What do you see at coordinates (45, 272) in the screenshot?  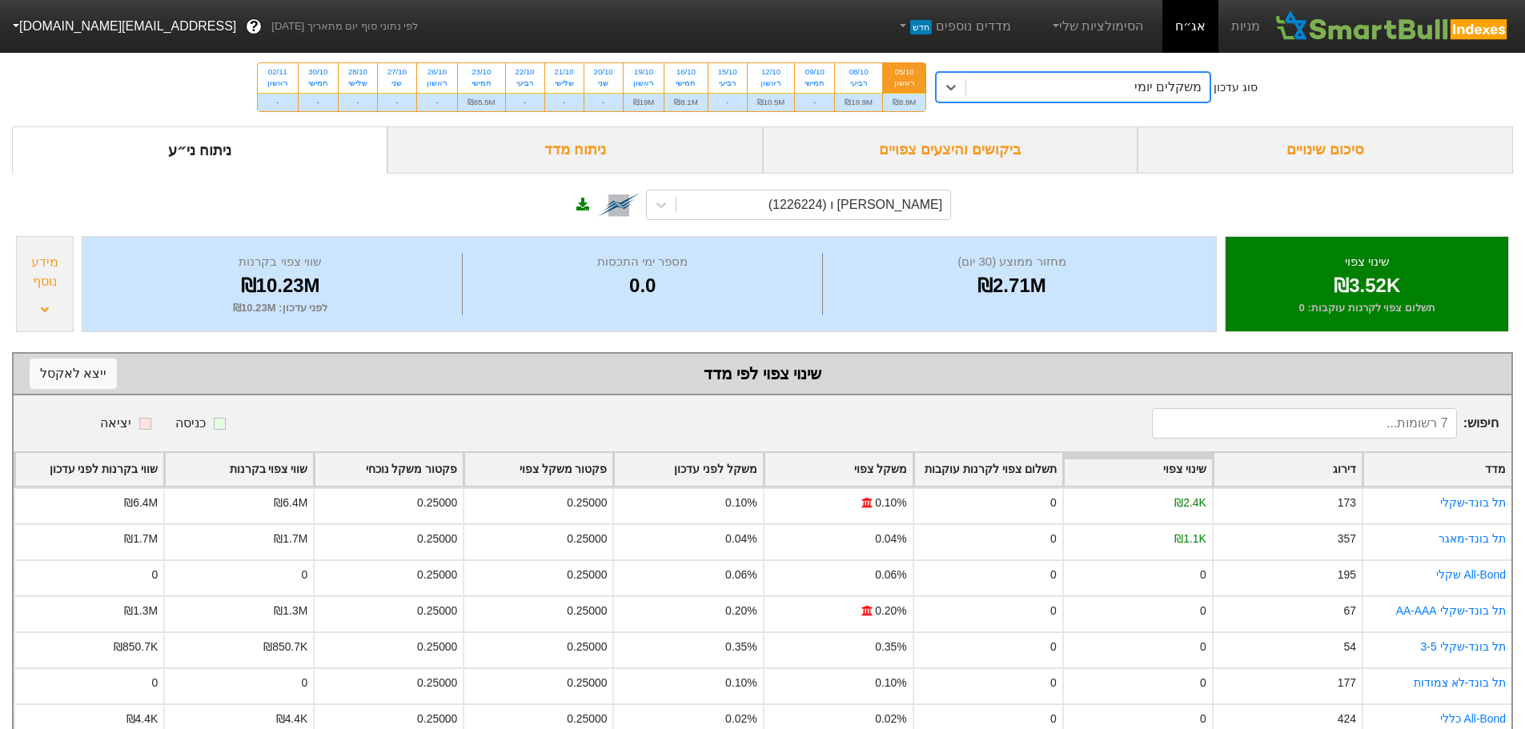 I see `div: מידע נוסף` at bounding box center [45, 272].